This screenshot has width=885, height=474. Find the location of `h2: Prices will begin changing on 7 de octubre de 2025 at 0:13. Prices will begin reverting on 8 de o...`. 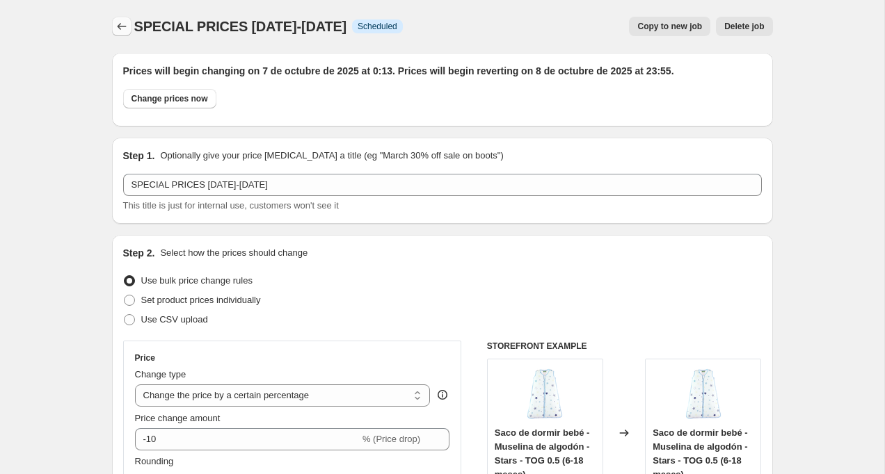

h2: Prices will begin changing on 7 de octubre de 2025 at 0:13. Prices will begin reverting on 8 de o... is located at coordinates (442, 71).